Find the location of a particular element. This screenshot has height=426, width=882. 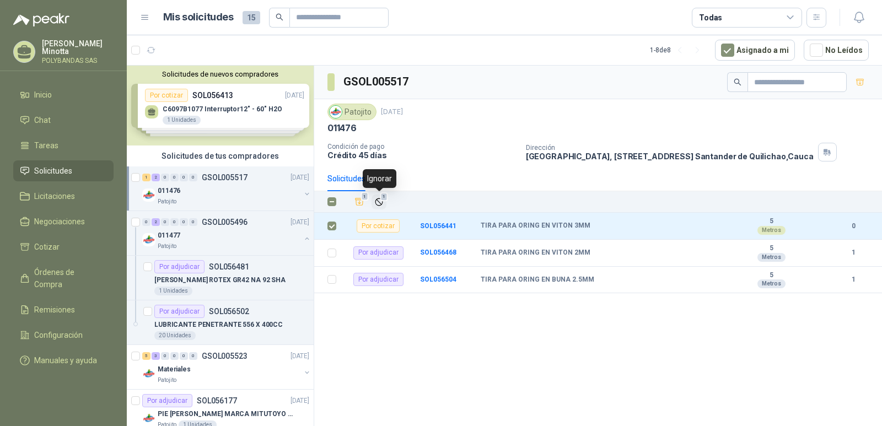

span: Configuración is located at coordinates (58, 335).